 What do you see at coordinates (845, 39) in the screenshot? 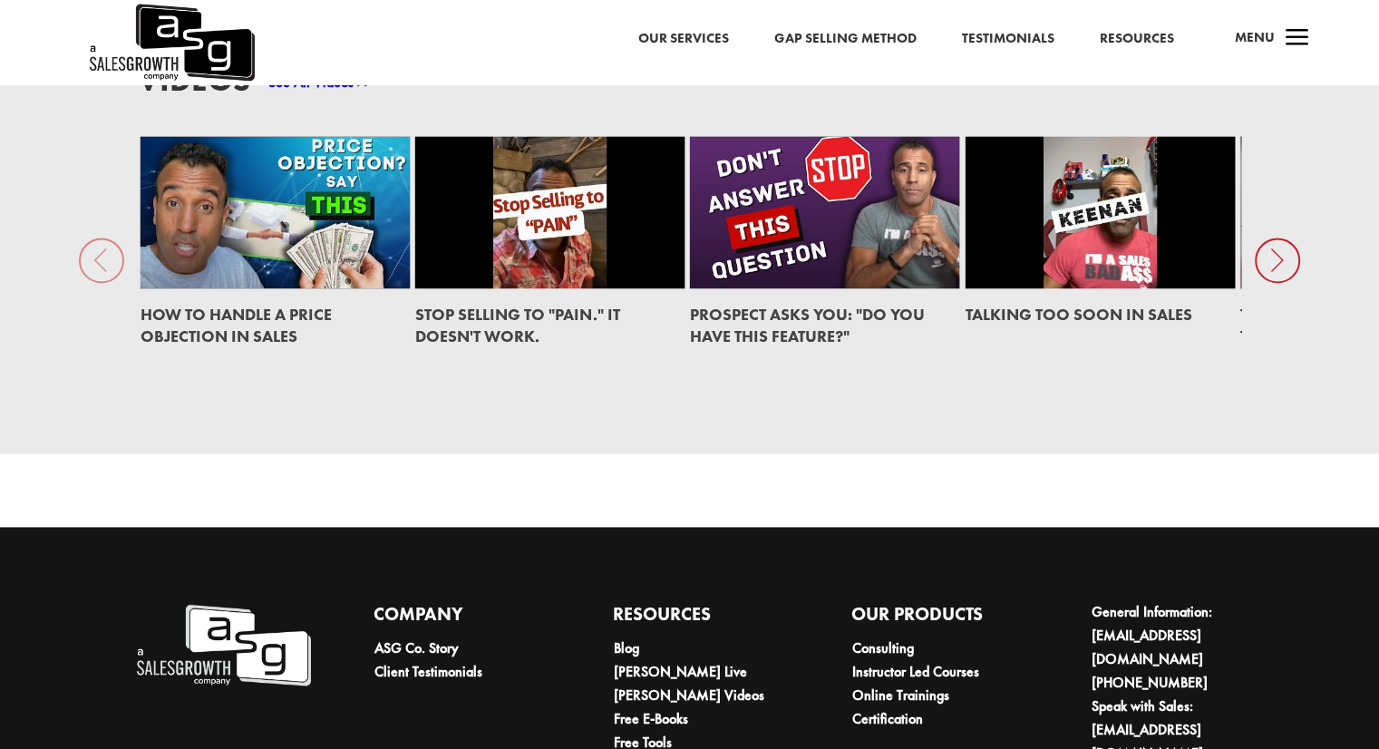
I see `a: Gap Selling Method` at bounding box center [845, 39].